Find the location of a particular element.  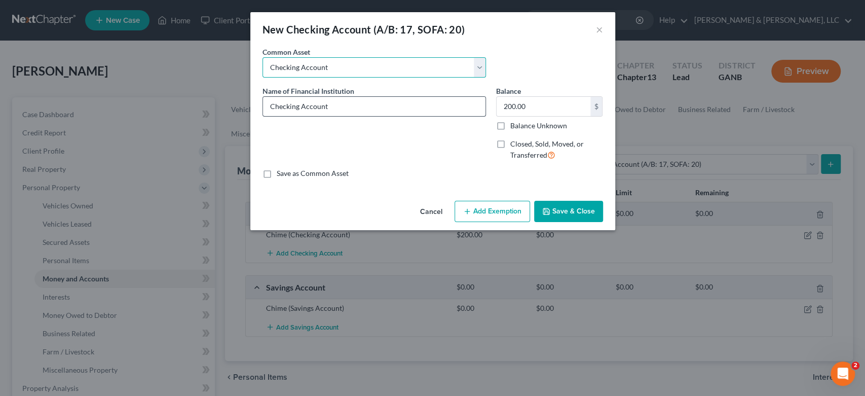

div: New Checking Account (A/B: 17, SOFA: 20) is located at coordinates (364, 29).